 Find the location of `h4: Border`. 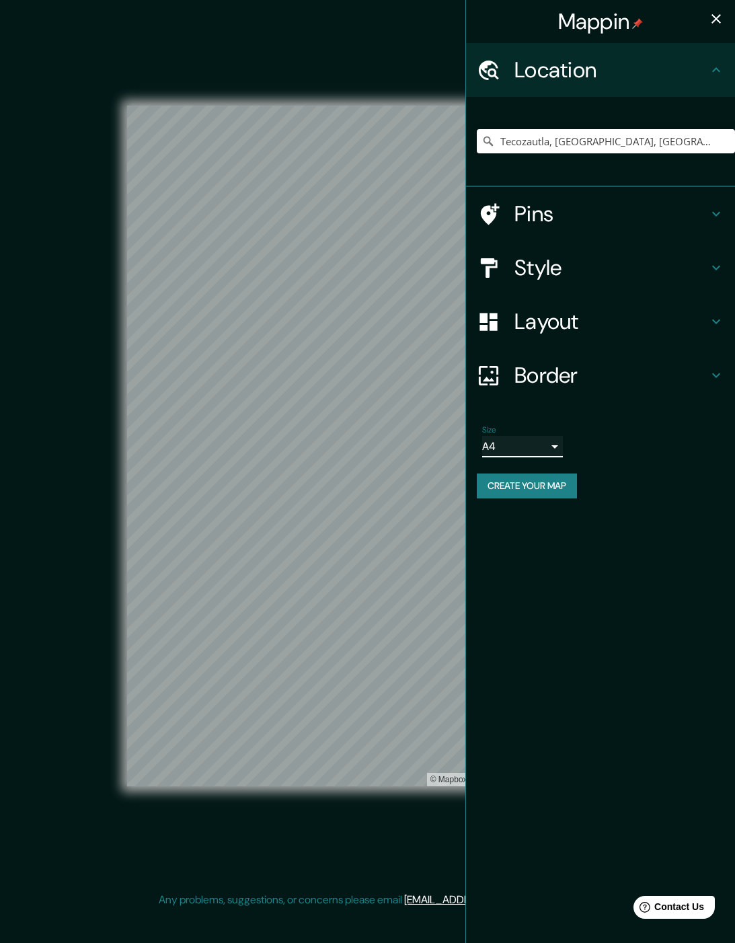

h4: Border is located at coordinates (612, 375).